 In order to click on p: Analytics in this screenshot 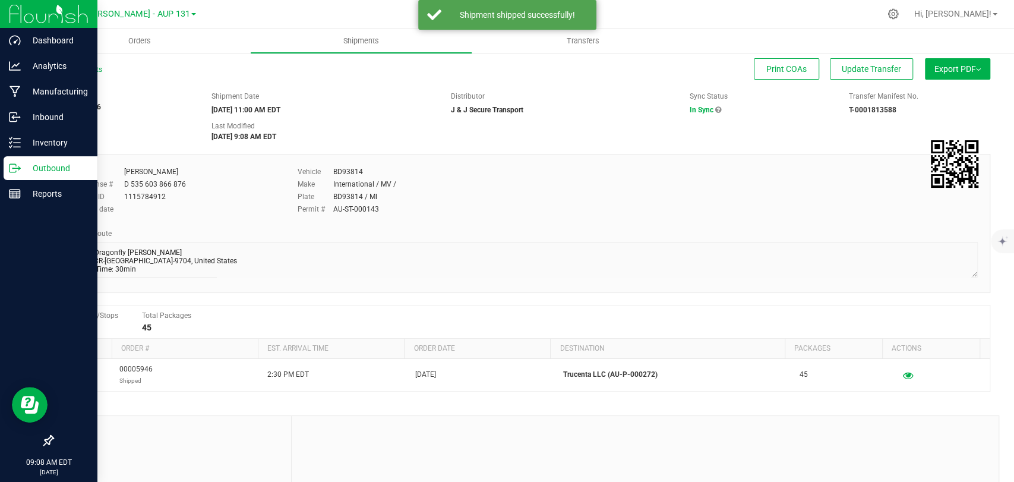, I will do `click(56, 66)`.